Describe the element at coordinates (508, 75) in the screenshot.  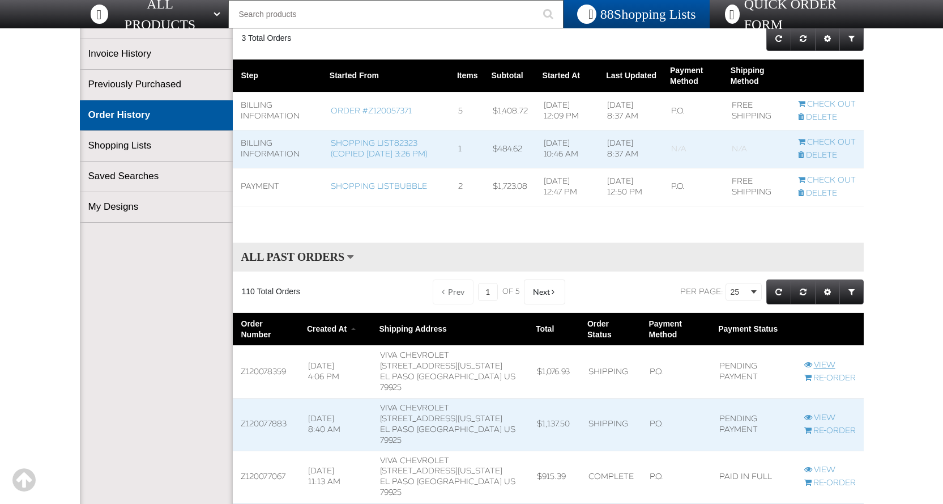
I see `a: Subtotal` at that location.